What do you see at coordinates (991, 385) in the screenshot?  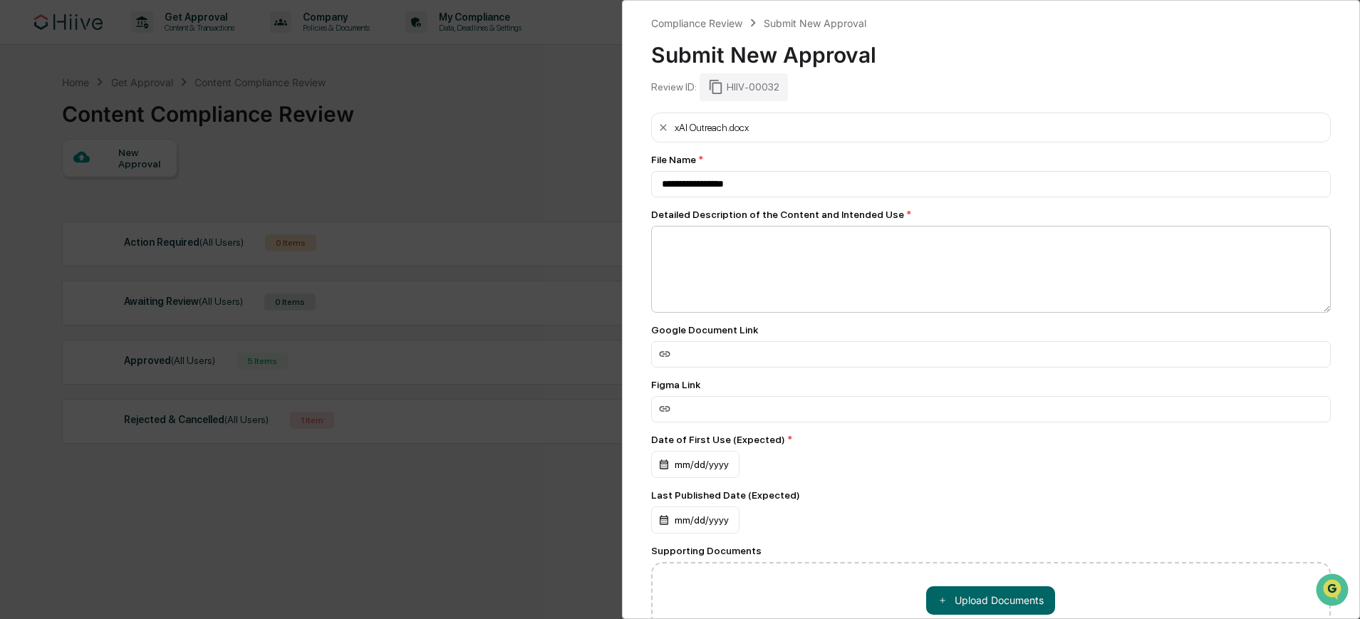 I see `div: Figma Link` at bounding box center [991, 385].